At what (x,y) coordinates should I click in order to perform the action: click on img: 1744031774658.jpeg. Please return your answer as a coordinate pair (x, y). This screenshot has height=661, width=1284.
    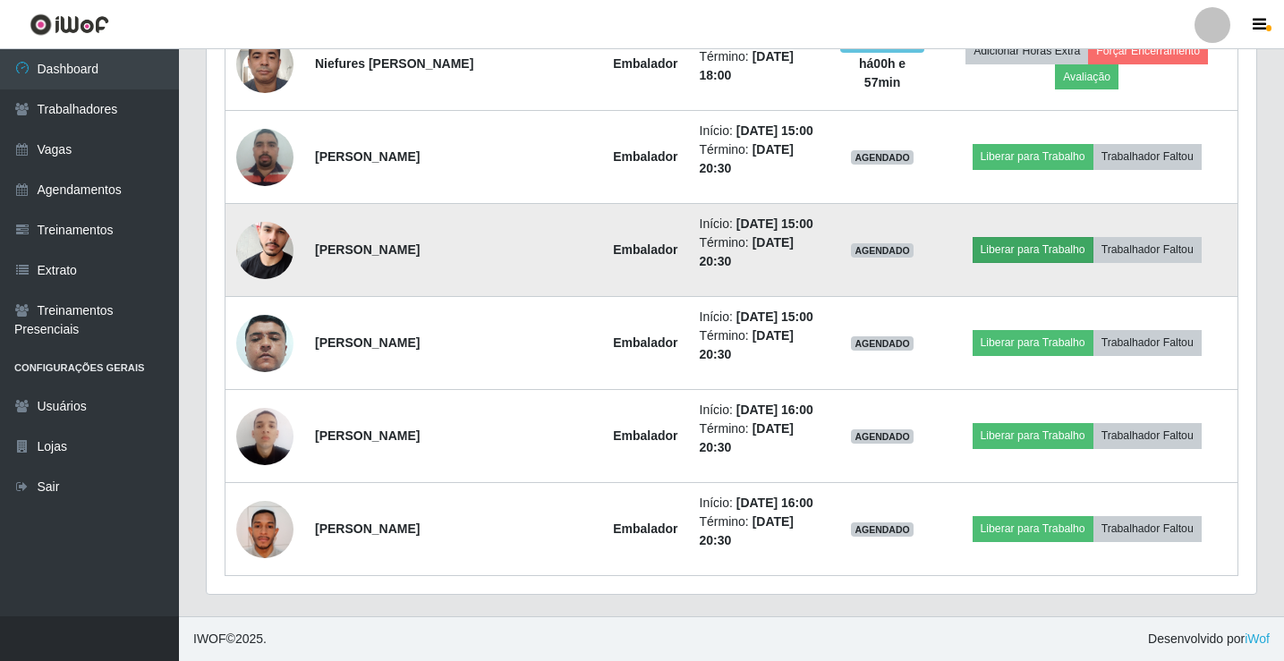
    Looking at the image, I should click on (265, 64).